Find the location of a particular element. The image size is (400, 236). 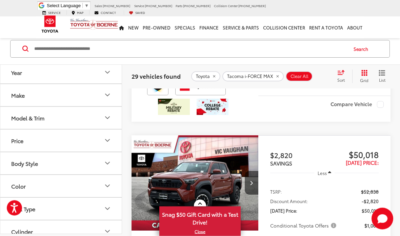

span: Discount Amount: is located at coordinates (289, 202).